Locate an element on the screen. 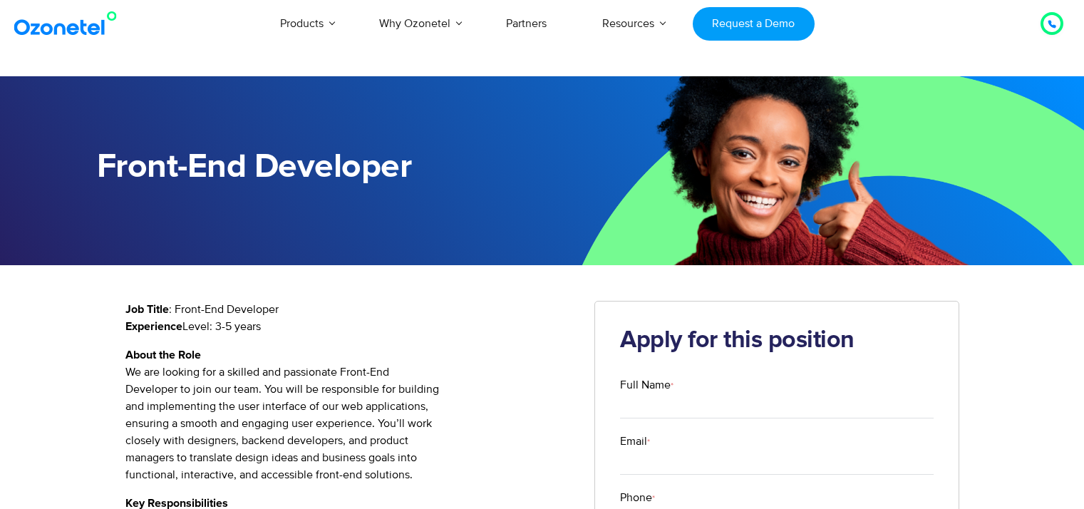 The height and width of the screenshot is (509, 1084). p: We are looking for a skilled and passionate Front-End Developer to join our team. You will be res... is located at coordinates (349, 415).